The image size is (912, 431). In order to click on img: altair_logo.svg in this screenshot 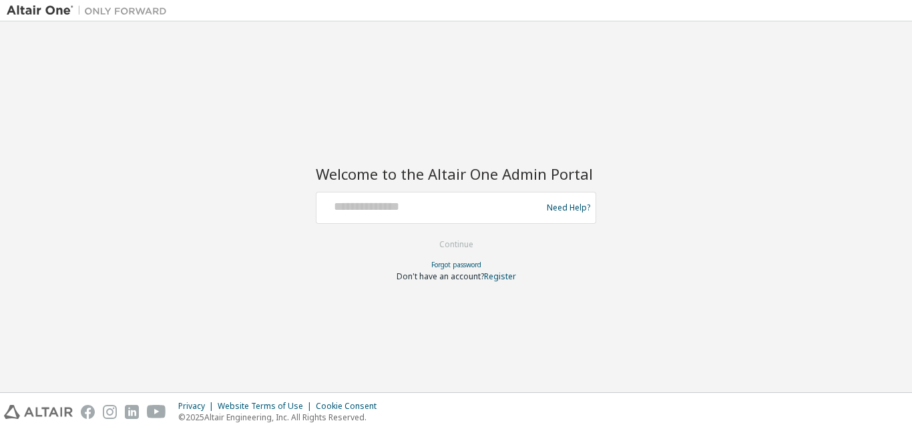, I will do `click(38, 411)`.